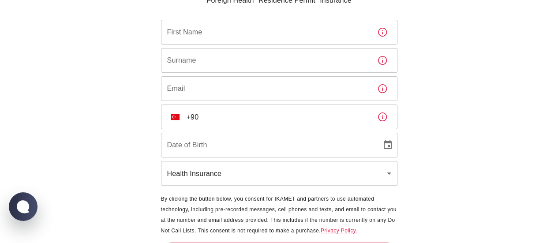 The image size is (558, 243). I want to click on div: Health Insurance, so click(279, 173).